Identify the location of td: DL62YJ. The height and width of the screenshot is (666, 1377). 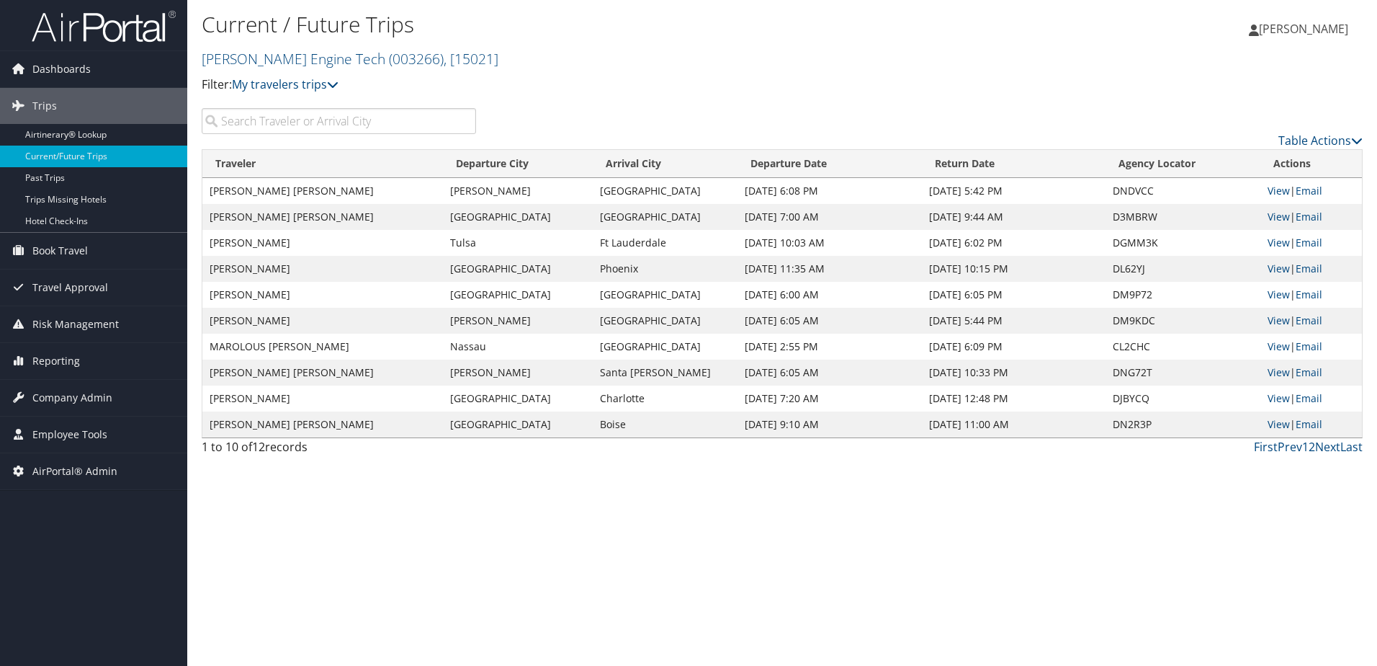
(1183, 269).